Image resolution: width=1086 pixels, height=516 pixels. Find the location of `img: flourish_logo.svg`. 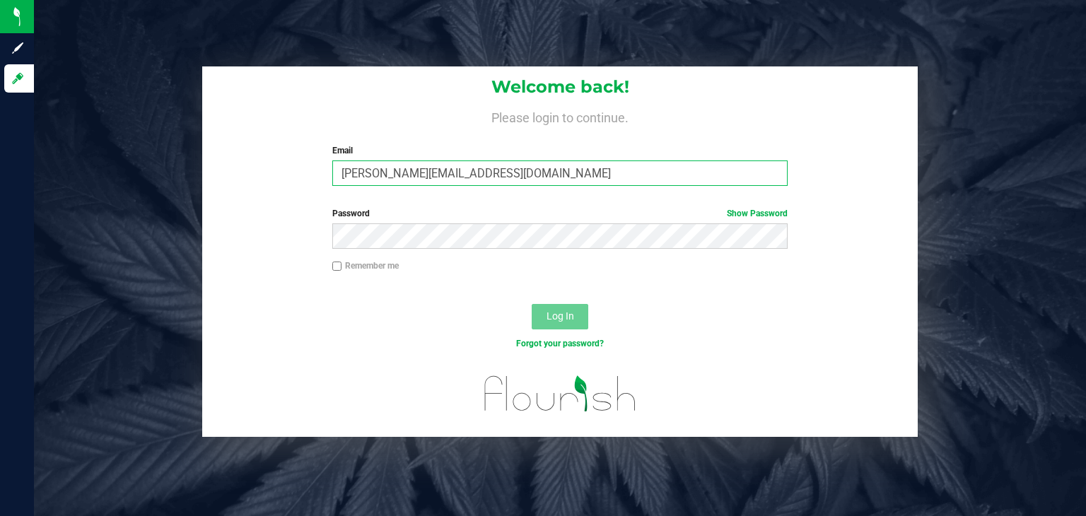

img: flourish_logo.svg is located at coordinates (560, 393).